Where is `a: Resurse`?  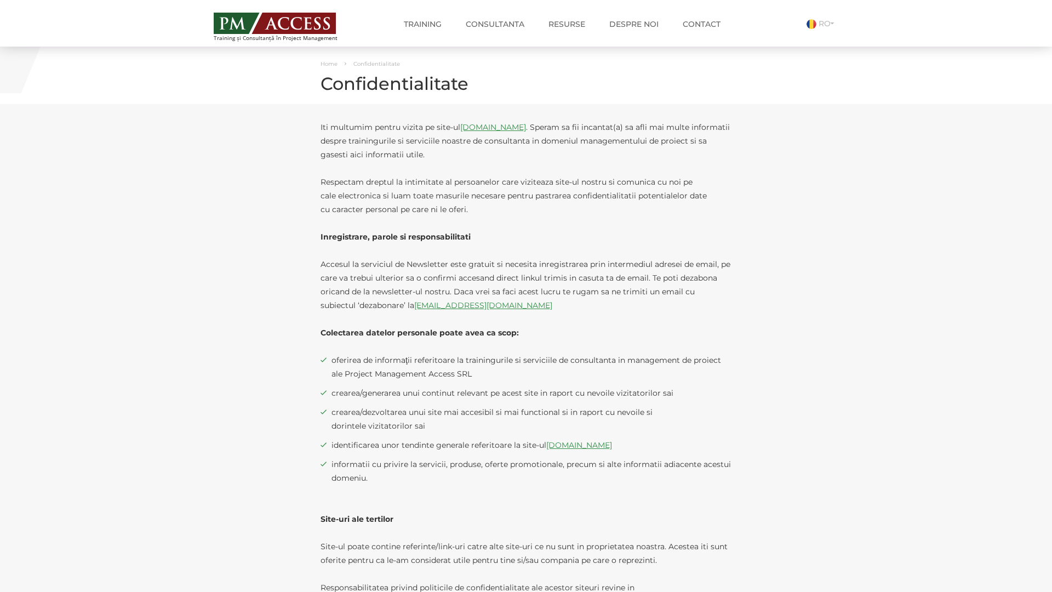
a: Resurse is located at coordinates (567, 24).